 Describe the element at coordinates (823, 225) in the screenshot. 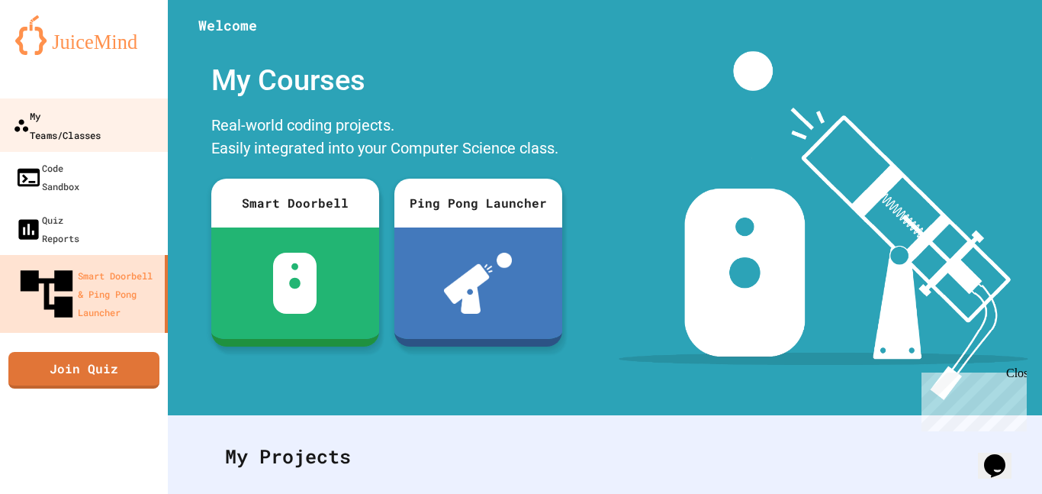

I see `img: banner-image-my-projects.png` at that location.